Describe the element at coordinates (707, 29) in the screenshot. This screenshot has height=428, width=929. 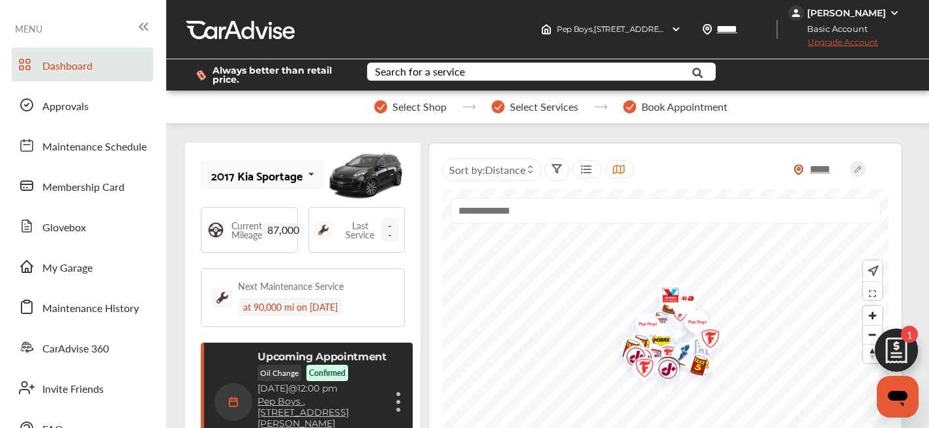
I see `img: location_vector.a44bc228.svg` at that location.